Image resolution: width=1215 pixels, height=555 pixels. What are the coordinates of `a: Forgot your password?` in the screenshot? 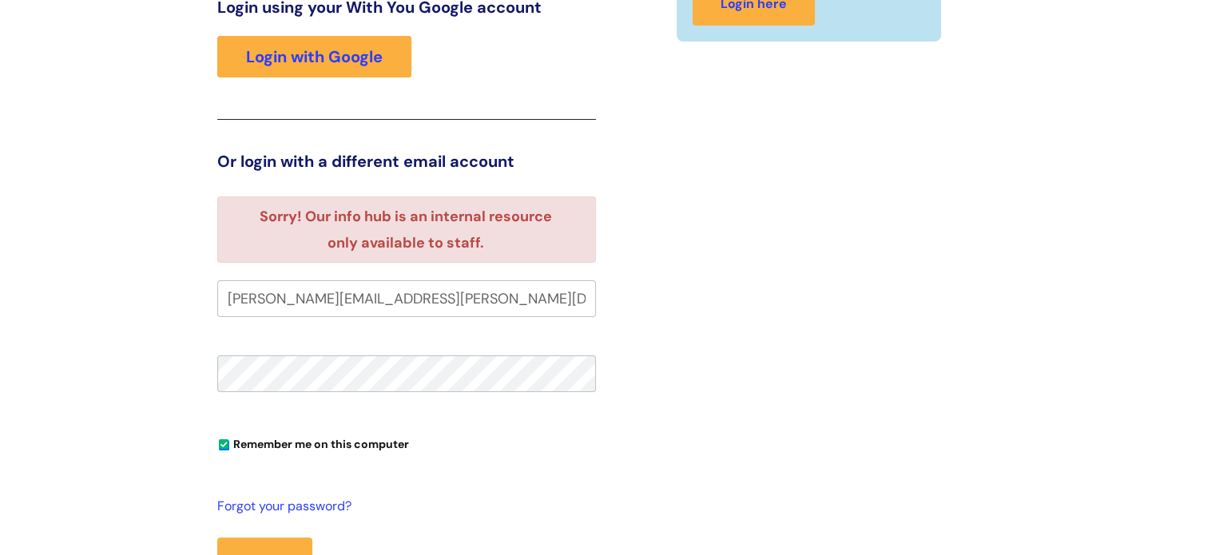 It's located at (403, 506).